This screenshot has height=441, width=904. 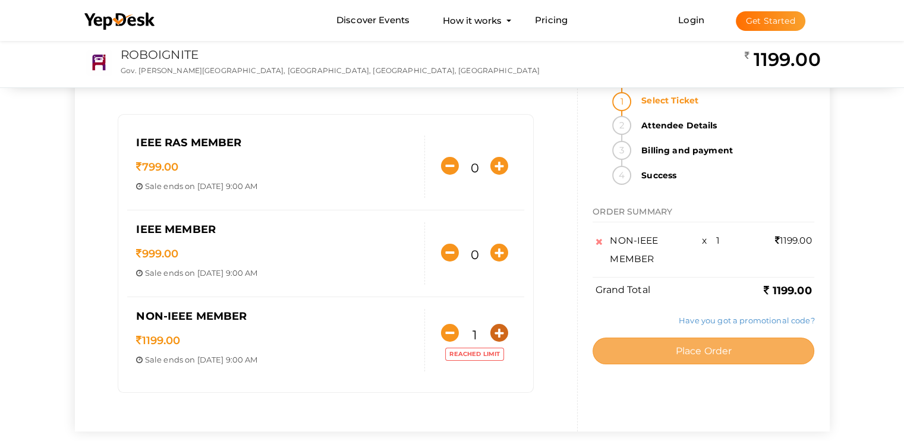 What do you see at coordinates (711, 240) in the screenshot?
I see `span: x 1` at bounding box center [711, 240].